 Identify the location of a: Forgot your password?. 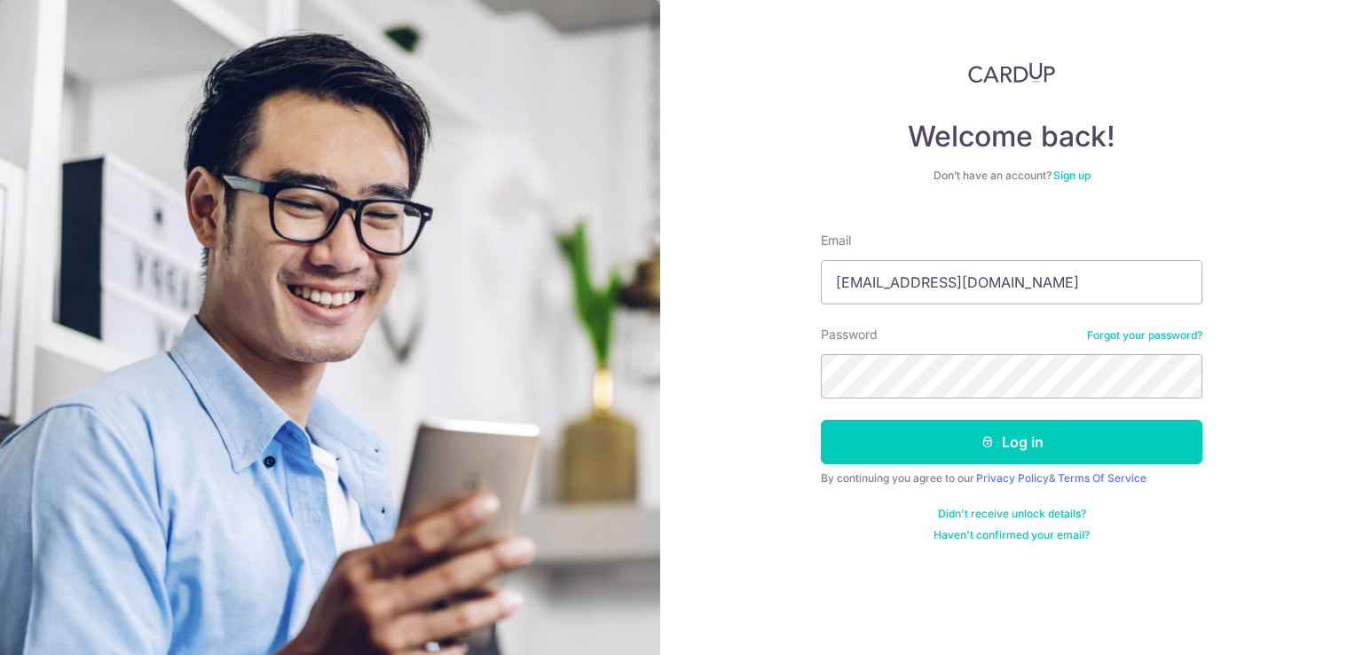
(1145, 335).